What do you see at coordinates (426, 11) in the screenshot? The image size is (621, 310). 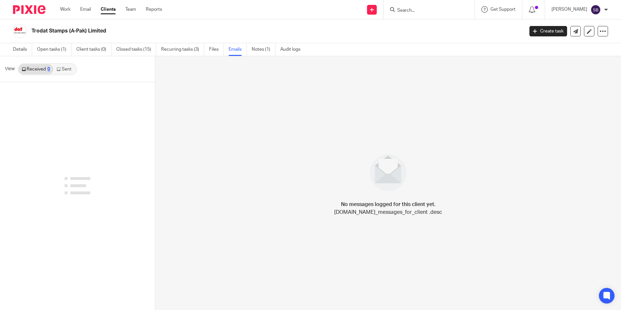 I see `input: Search` at bounding box center [426, 11].